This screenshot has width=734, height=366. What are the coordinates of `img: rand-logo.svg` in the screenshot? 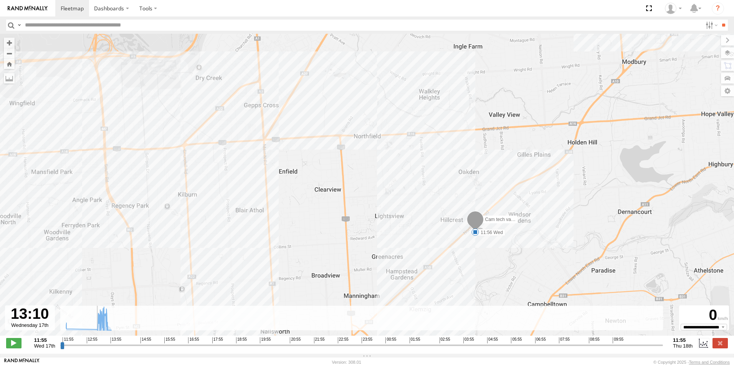 It's located at (28, 8).